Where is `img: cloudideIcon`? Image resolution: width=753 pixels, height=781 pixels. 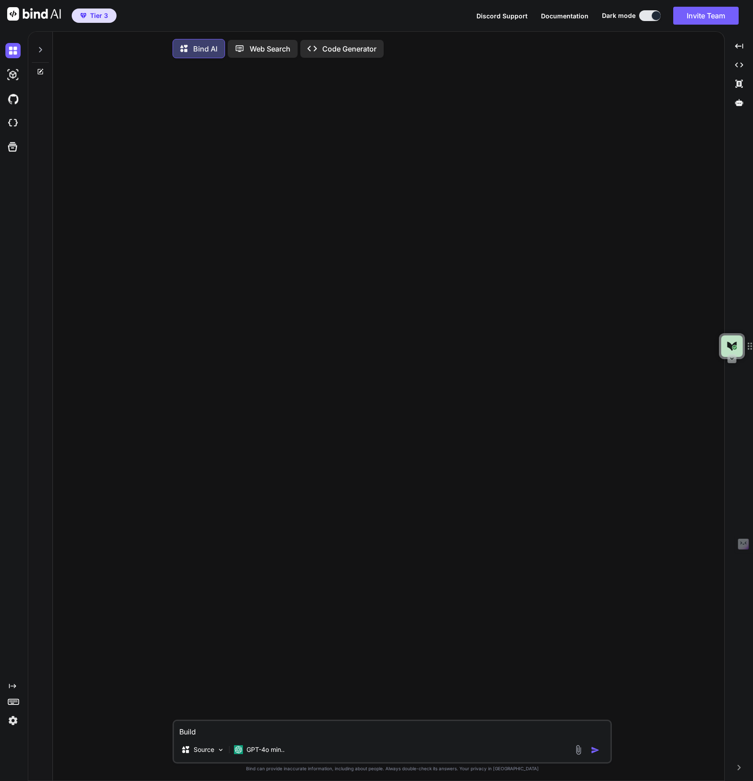
img: cloudideIcon is located at coordinates (13, 123).